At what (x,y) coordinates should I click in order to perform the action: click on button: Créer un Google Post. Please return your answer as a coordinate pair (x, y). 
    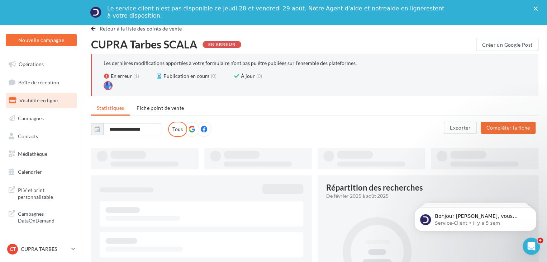
    Looking at the image, I should click on (507, 45).